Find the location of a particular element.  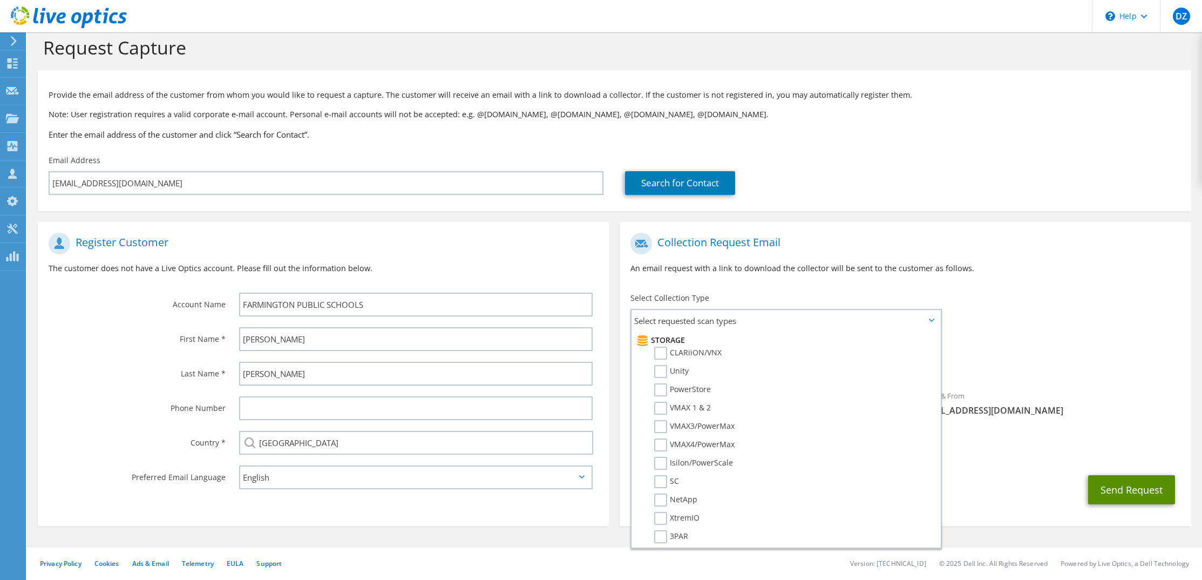

label: 3PAR is located at coordinates (671, 537).